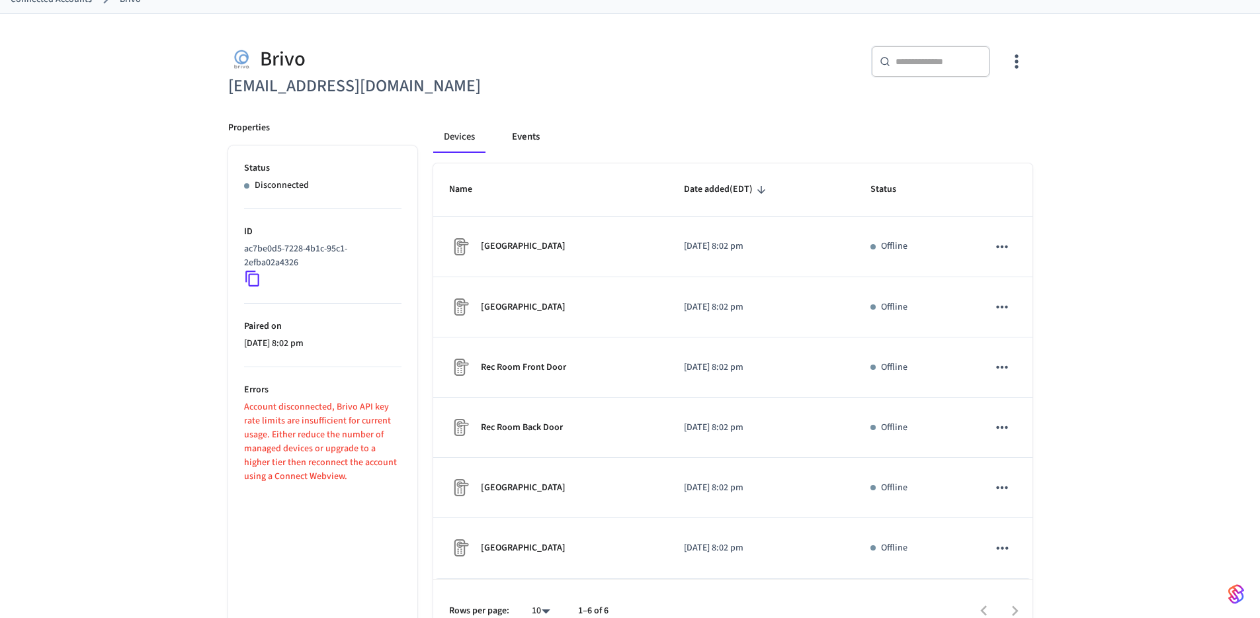  Describe the element at coordinates (323, 232) in the screenshot. I see `p: ID` at that location.